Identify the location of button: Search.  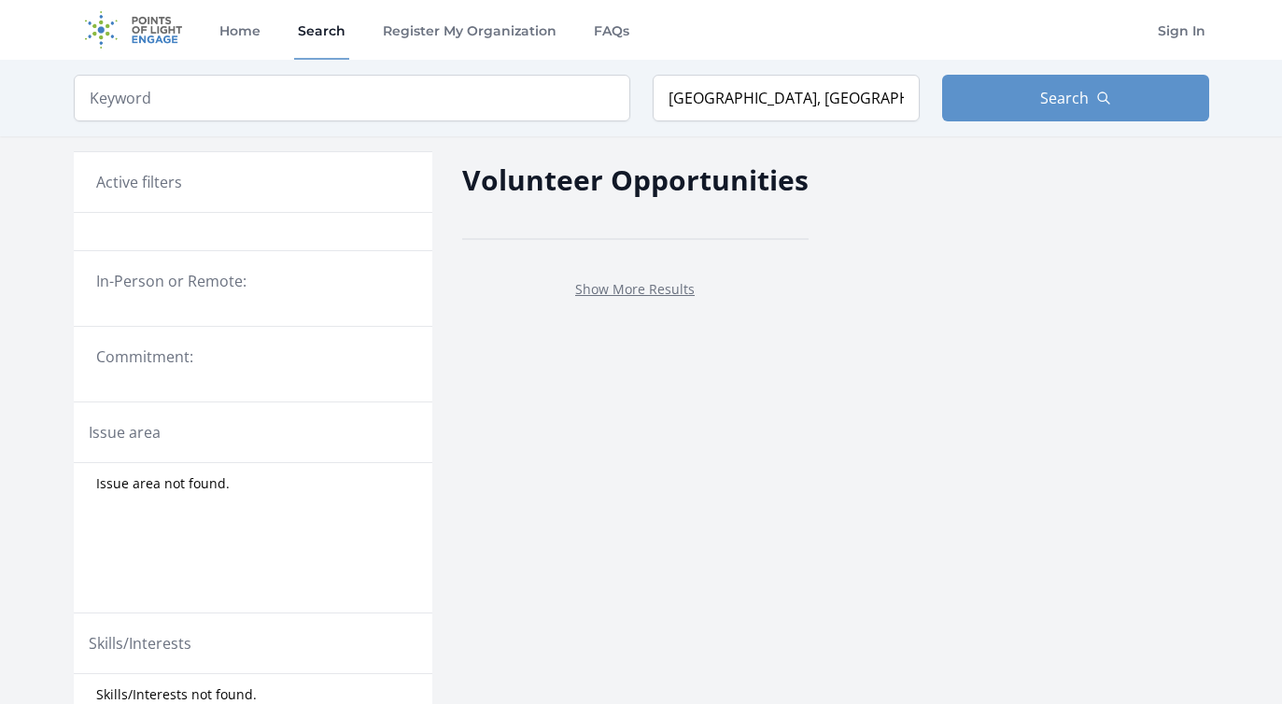
(1075, 98).